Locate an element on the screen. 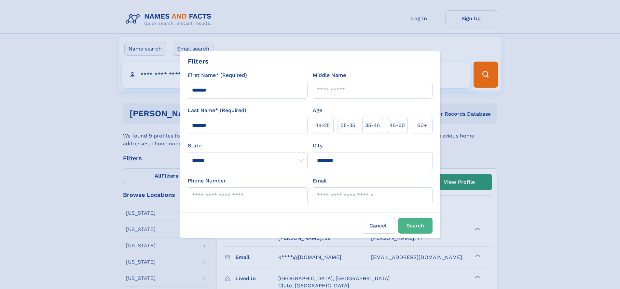 The width and height of the screenshot is (620, 289). span: 45‑60 is located at coordinates (397, 125).